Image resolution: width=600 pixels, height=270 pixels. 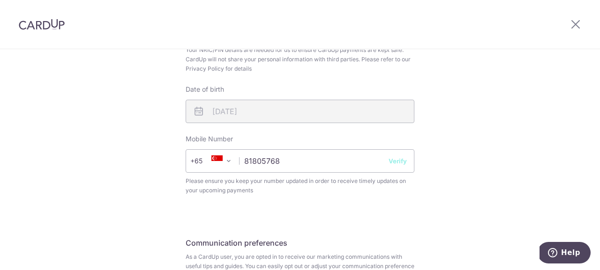 I want to click on span: Please ensure you keep your number updated in order to receive timely updates on your upcoming pa..., so click(x=300, y=186).